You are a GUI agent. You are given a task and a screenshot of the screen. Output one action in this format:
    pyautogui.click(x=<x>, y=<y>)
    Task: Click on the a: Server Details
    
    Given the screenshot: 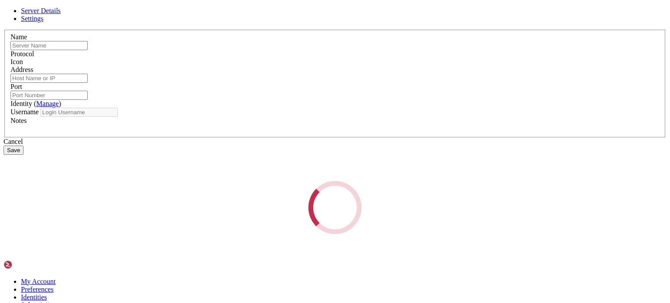 What is the action you would take?
    pyautogui.click(x=41, y=10)
    